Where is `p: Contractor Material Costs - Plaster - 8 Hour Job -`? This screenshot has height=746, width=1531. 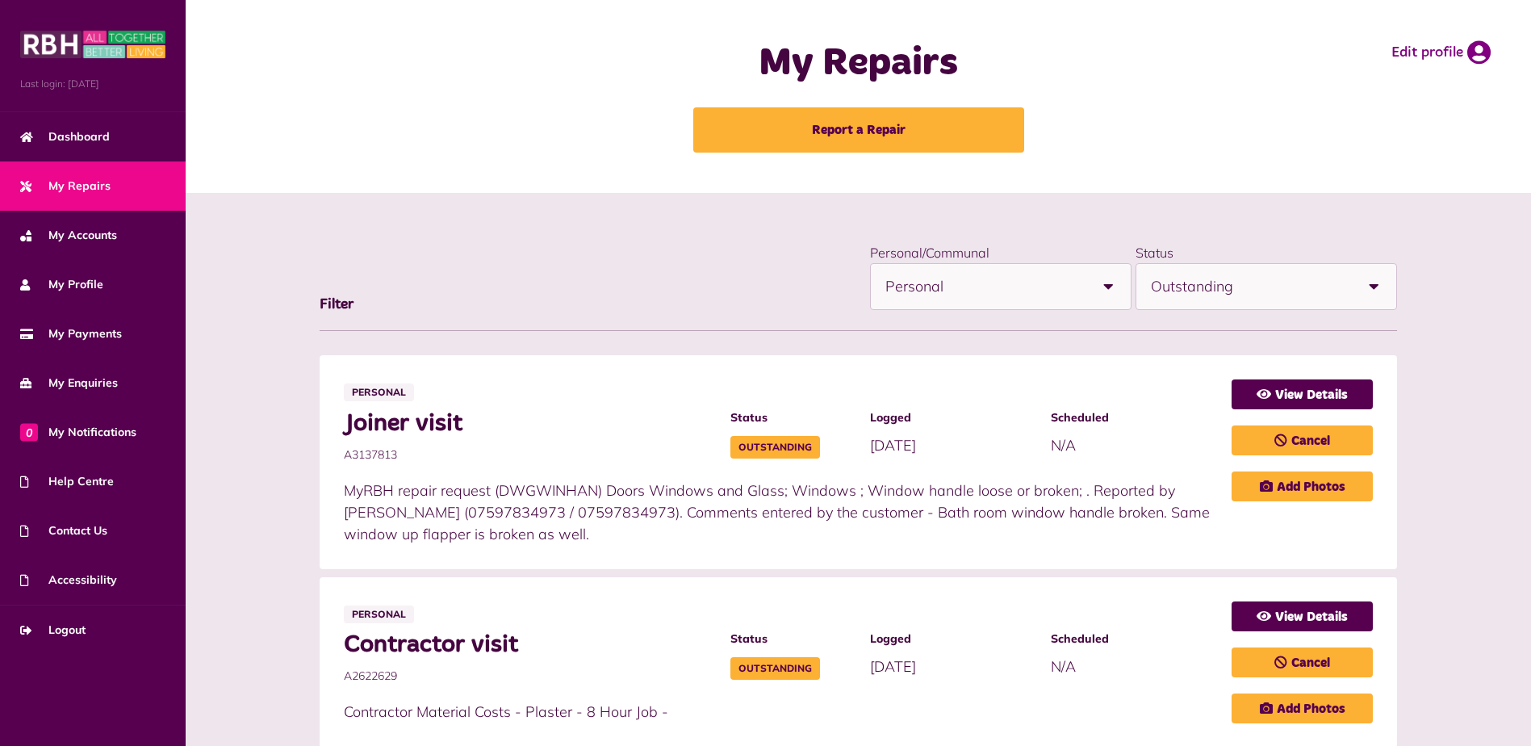 p: Contractor Material Costs - Plaster - 8 Hour Job - is located at coordinates (780, 711).